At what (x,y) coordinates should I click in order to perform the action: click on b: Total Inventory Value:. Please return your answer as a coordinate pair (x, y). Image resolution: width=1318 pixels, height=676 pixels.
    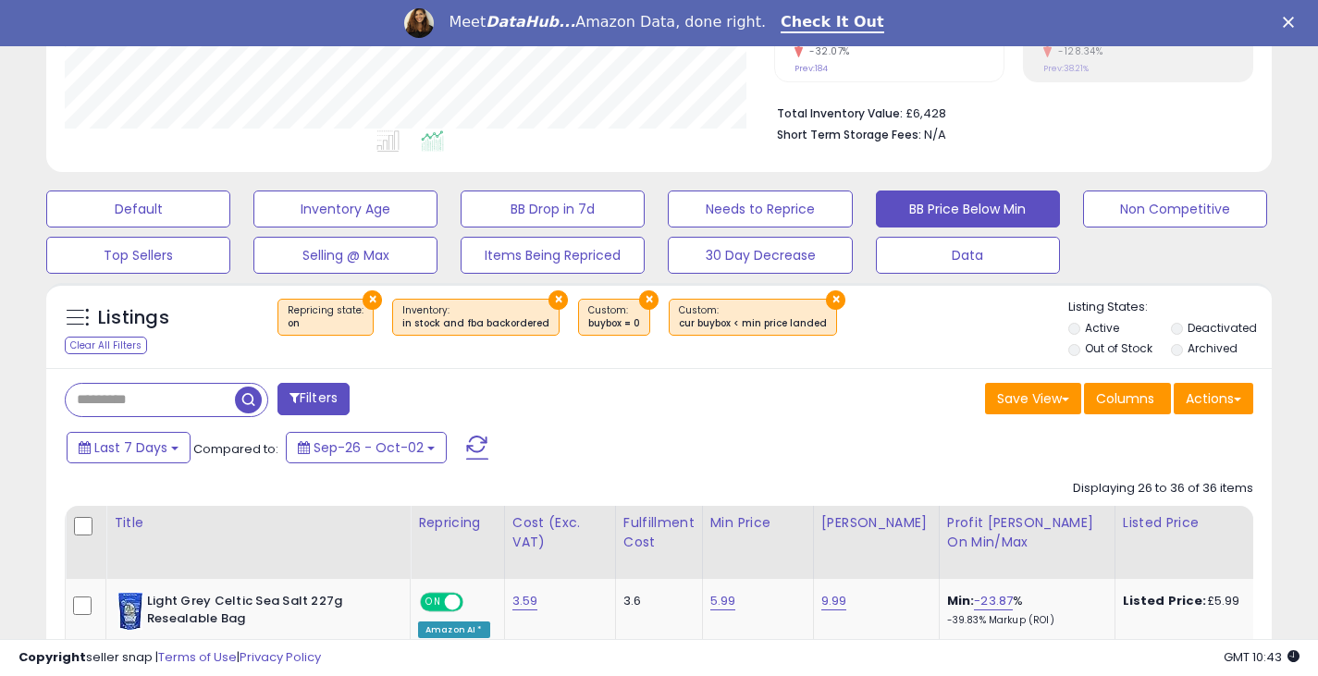
    Looking at the image, I should click on (840, 113).